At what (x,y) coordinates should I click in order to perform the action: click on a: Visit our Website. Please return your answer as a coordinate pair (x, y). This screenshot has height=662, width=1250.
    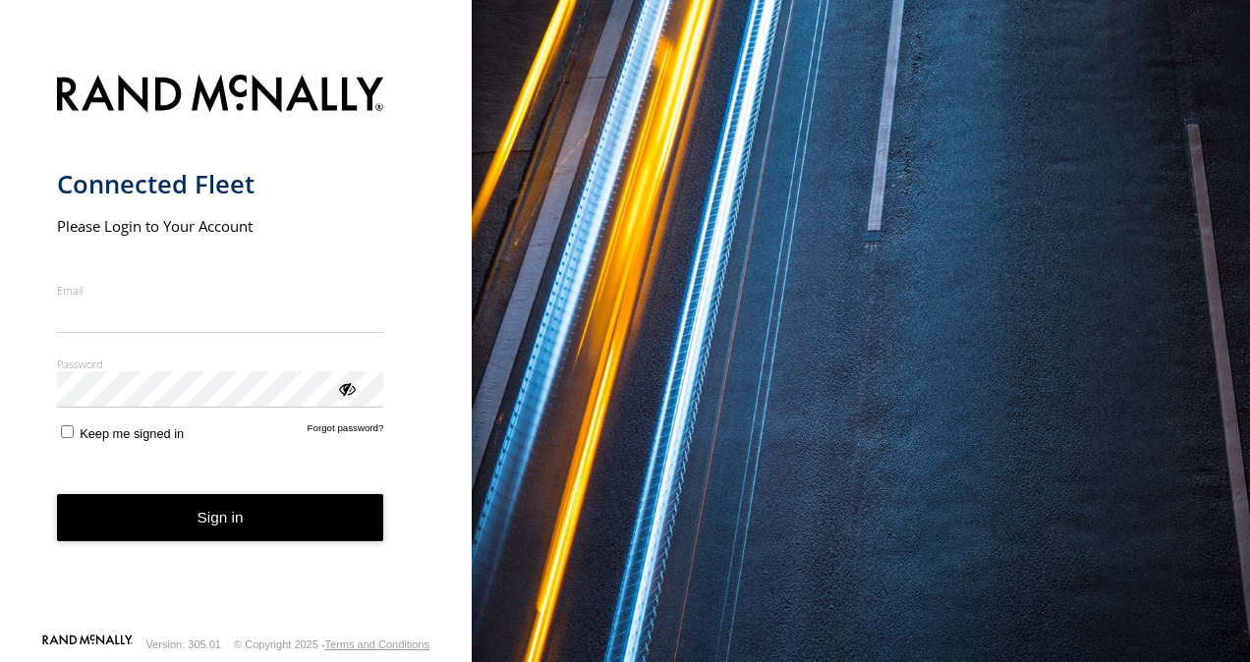
    Looking at the image, I should click on (87, 644).